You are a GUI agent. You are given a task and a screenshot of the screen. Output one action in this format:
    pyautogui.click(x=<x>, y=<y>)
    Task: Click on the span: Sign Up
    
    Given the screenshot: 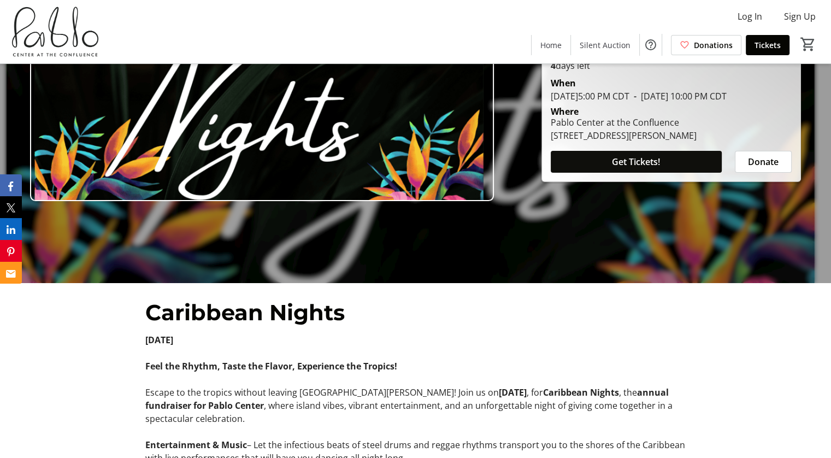 What is the action you would take?
    pyautogui.click(x=800, y=16)
    